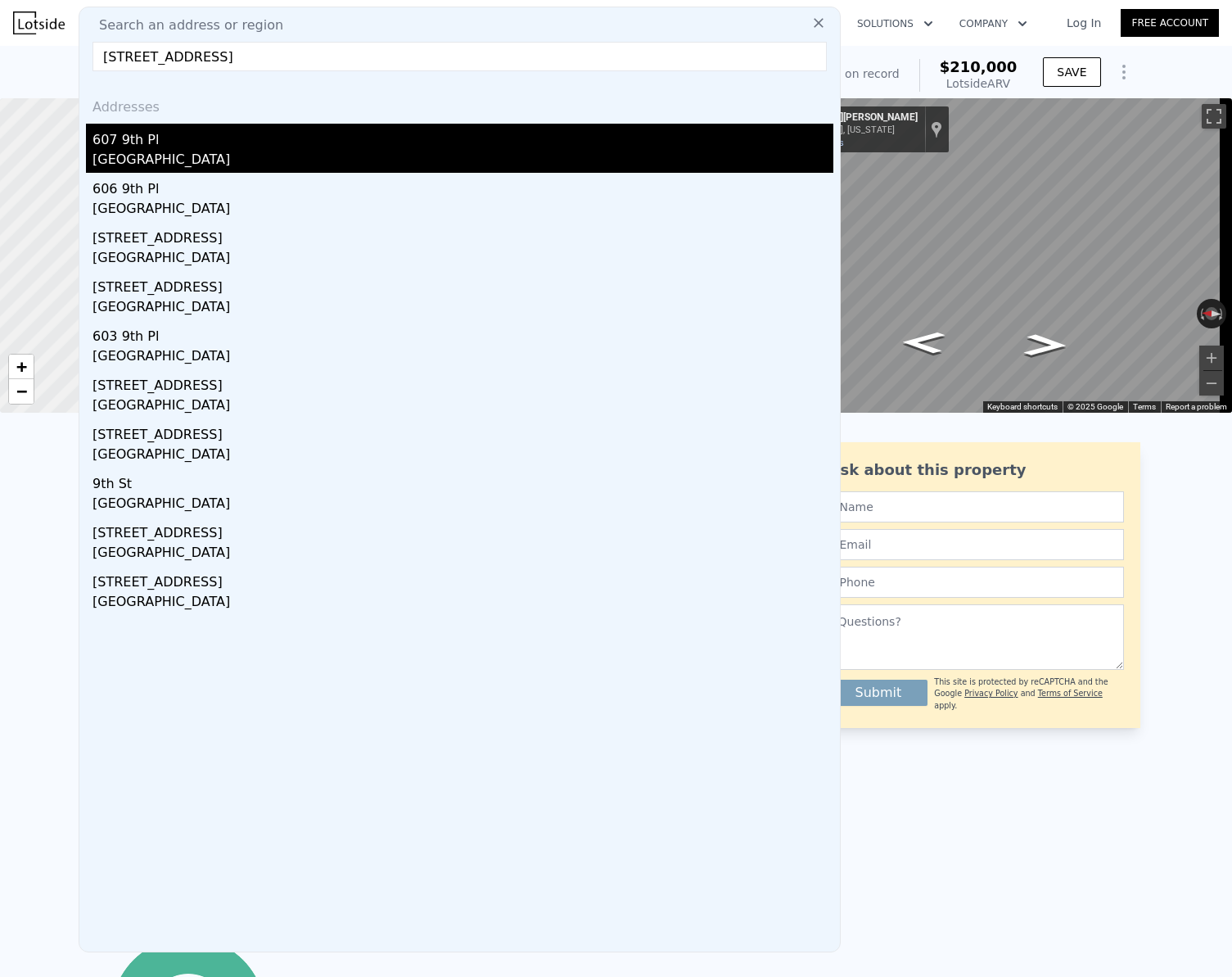  Describe the element at coordinates (1196, 406) in the screenshot. I see `a: Report a problem` at that location.